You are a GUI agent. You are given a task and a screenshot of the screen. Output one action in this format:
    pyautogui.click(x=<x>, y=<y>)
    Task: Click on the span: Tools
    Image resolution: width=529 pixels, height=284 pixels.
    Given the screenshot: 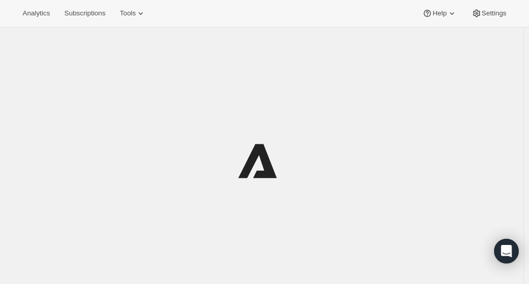 What is the action you would take?
    pyautogui.click(x=127, y=13)
    